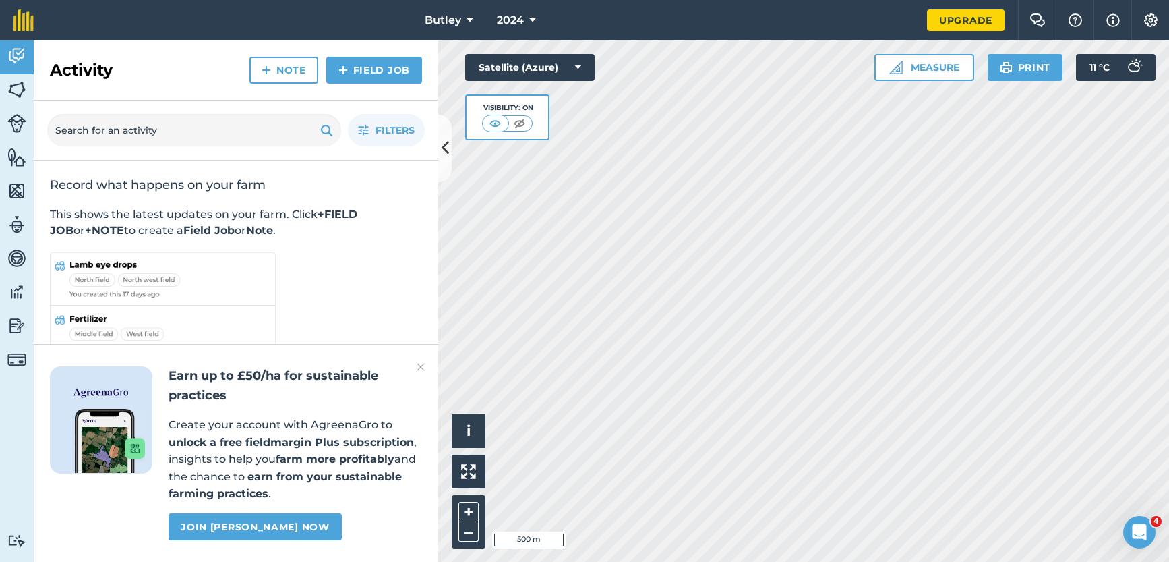  What do you see at coordinates (1116, 67) in the screenshot?
I see `button: 11 °C` at bounding box center [1116, 67].